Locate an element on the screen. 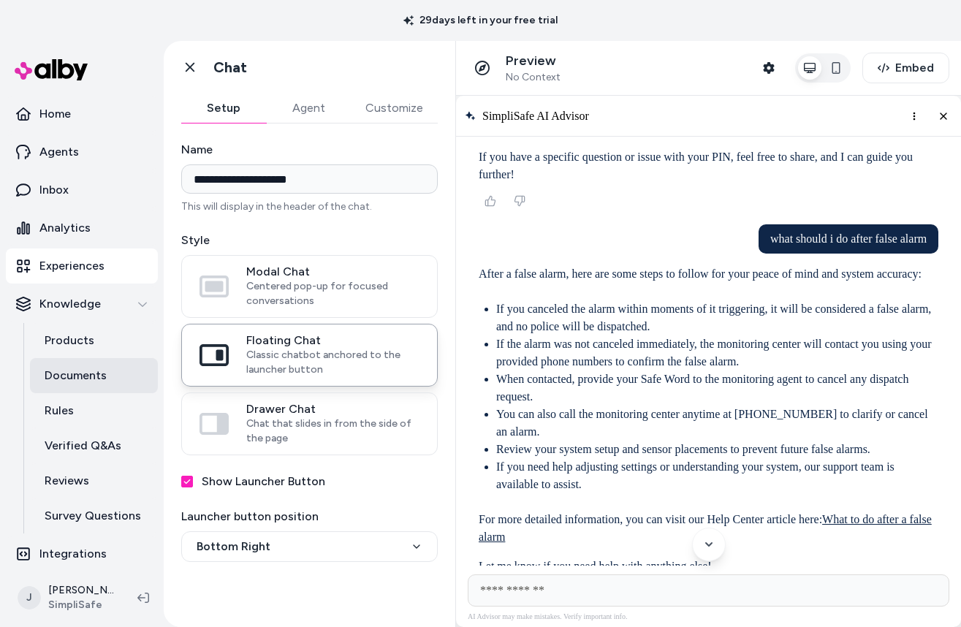  a: Survey Questions is located at coordinates (94, 516).